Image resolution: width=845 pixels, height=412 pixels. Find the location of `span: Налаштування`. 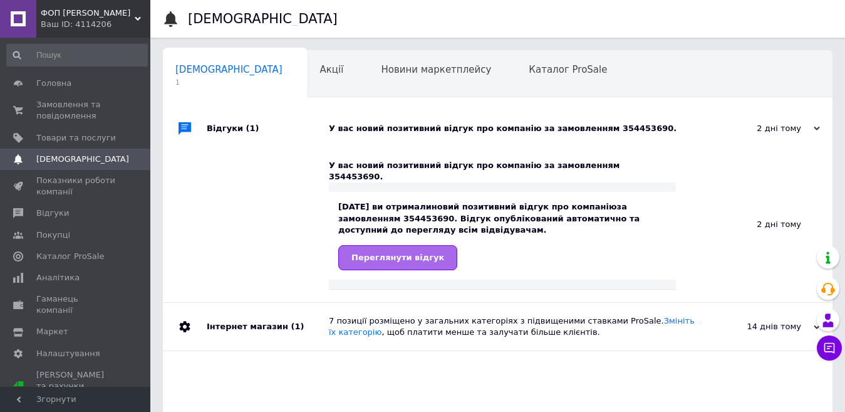

span: Налаштування is located at coordinates (68, 353).